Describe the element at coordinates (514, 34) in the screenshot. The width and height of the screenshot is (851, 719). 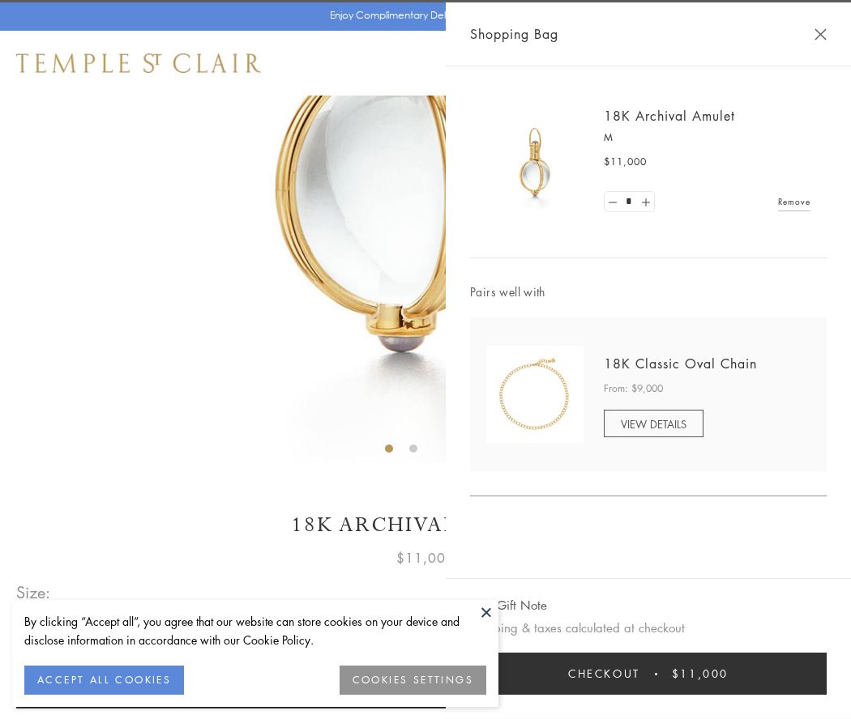
I see `span: Shopping Bag` at that location.